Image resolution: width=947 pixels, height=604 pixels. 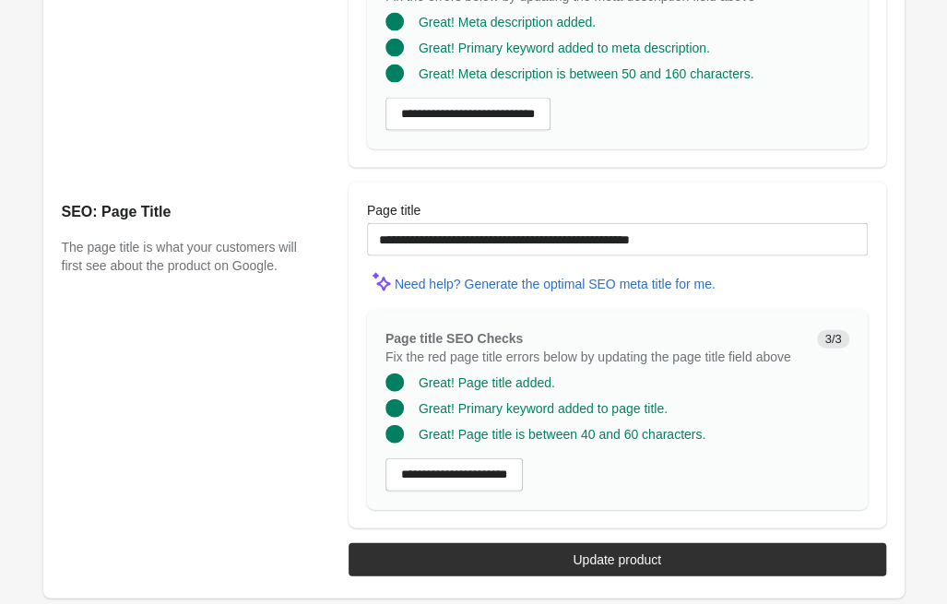 I want to click on span: Great! Meta description added., so click(x=507, y=22).